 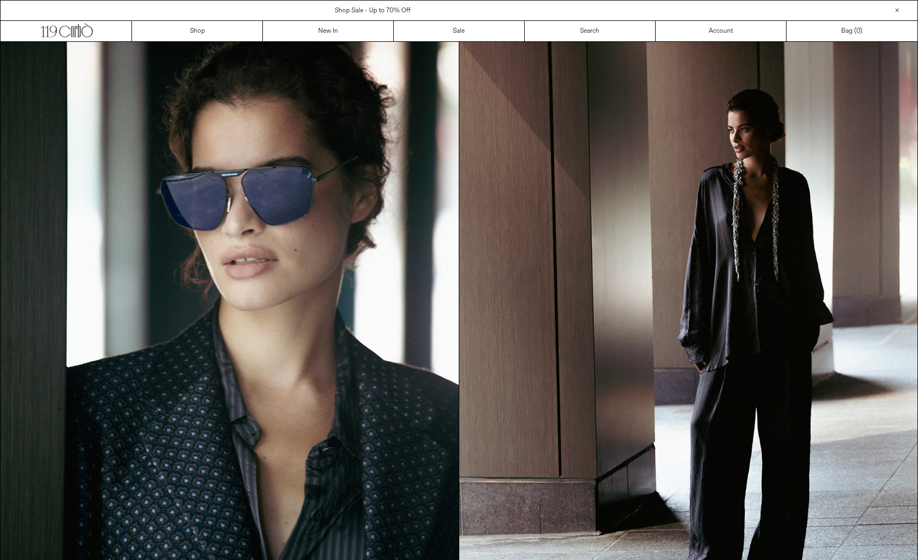 What do you see at coordinates (197, 31) in the screenshot?
I see `a: Shop` at bounding box center [197, 31].